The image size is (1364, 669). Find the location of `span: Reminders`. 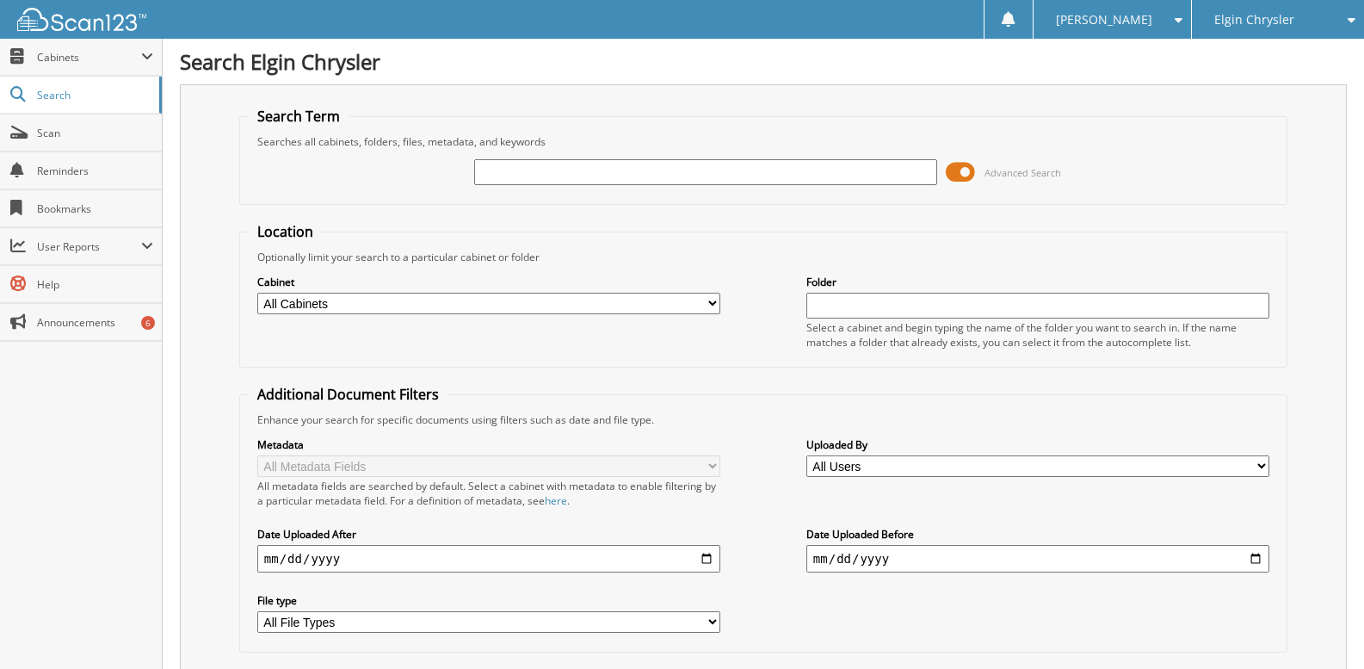

span: Reminders is located at coordinates (95, 170).